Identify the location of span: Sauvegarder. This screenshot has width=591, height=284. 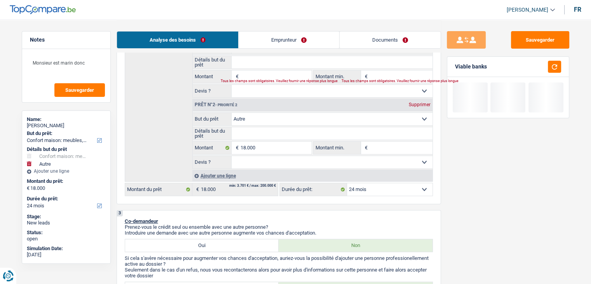
(80, 90).